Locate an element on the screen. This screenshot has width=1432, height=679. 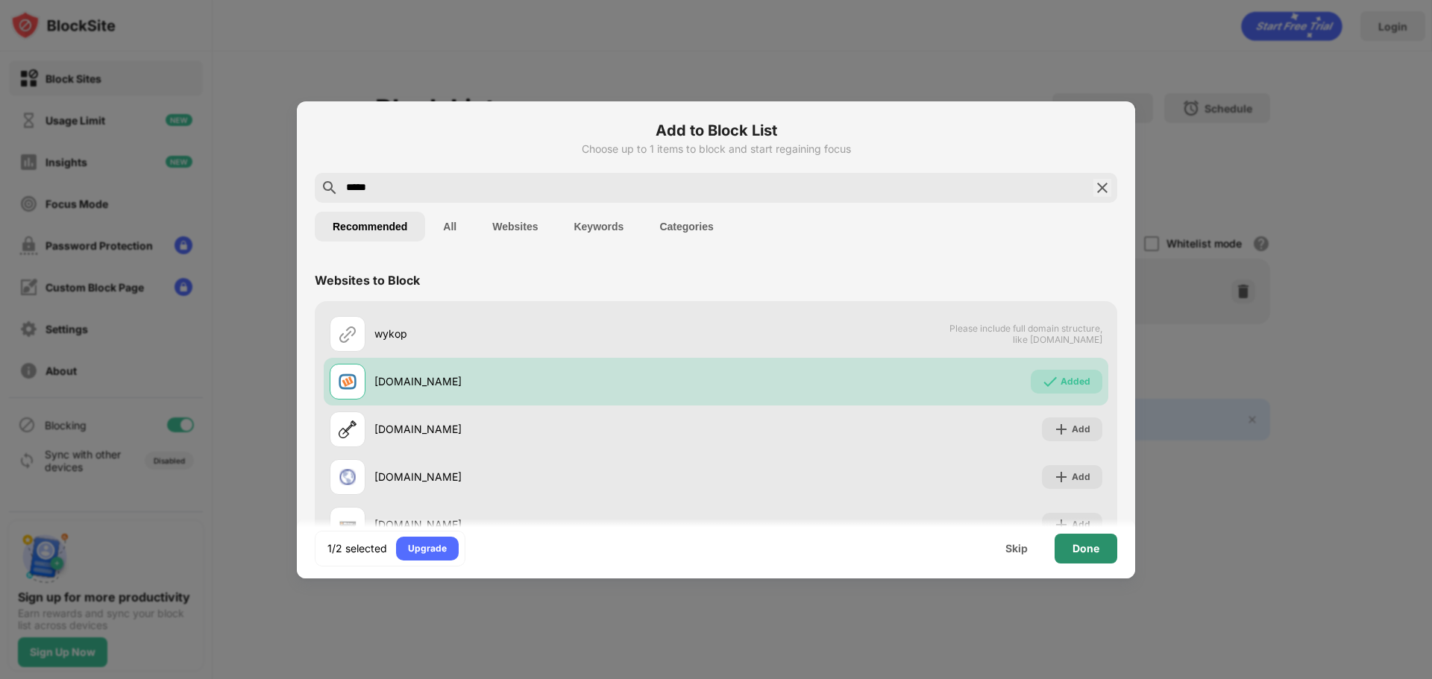
div: Done is located at coordinates (1086, 549).